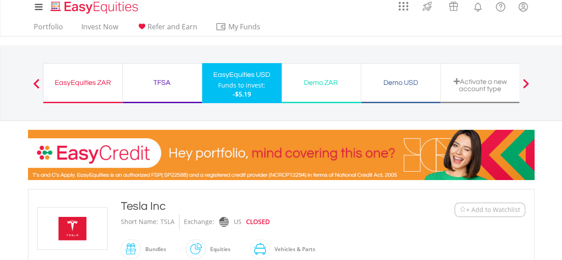 The width and height of the screenshot is (562, 260). What do you see at coordinates (293, 249) in the screenshot?
I see `div: Vehicles & Parts` at bounding box center [293, 249].